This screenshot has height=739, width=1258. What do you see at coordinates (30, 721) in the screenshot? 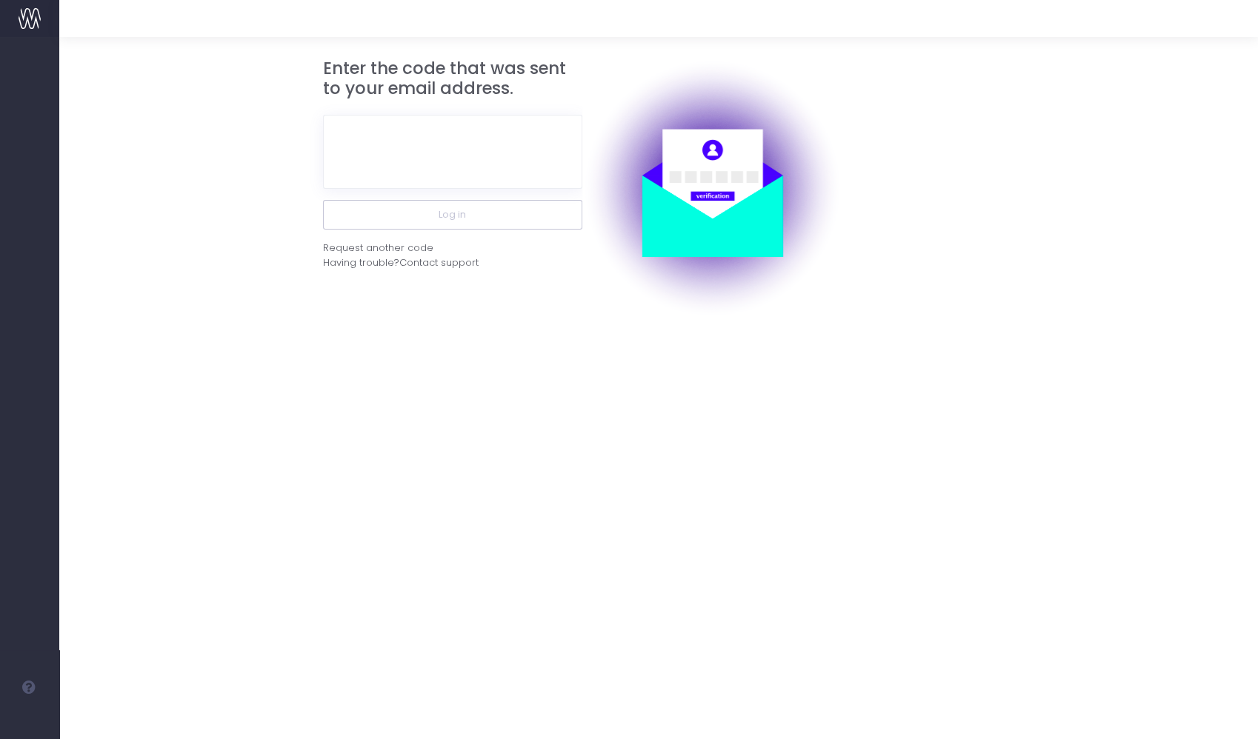
I see `img: images/default_profile_image.png` at bounding box center [30, 721].